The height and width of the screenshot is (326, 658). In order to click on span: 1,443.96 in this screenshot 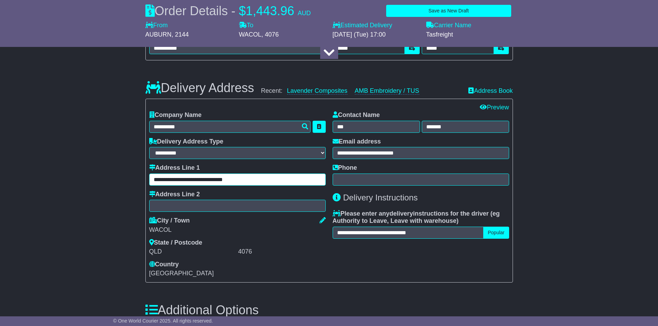, I will do `click(270, 11)`.